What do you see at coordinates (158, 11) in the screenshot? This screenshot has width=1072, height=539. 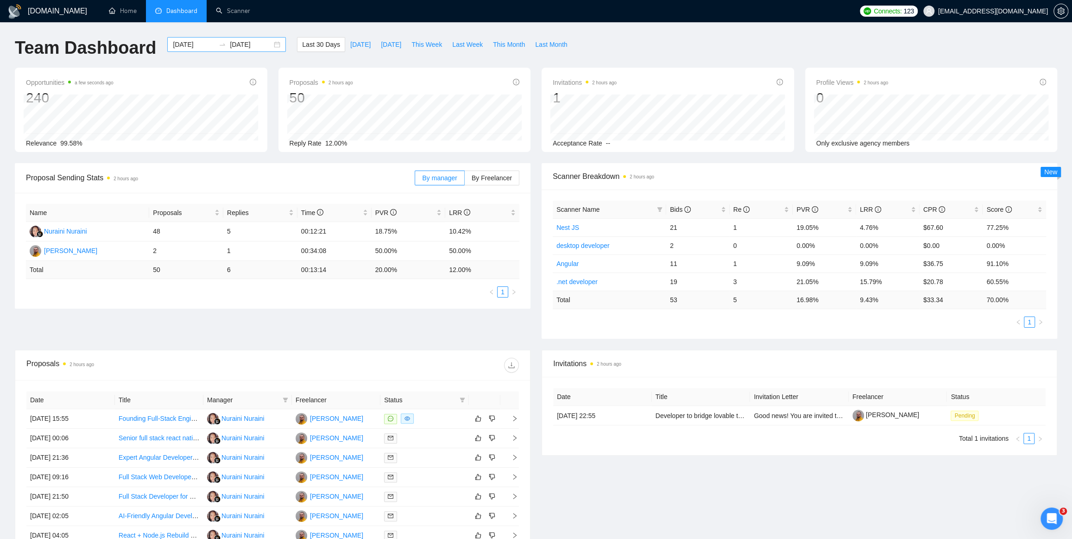 I see `span: dashboard` at bounding box center [158, 11].